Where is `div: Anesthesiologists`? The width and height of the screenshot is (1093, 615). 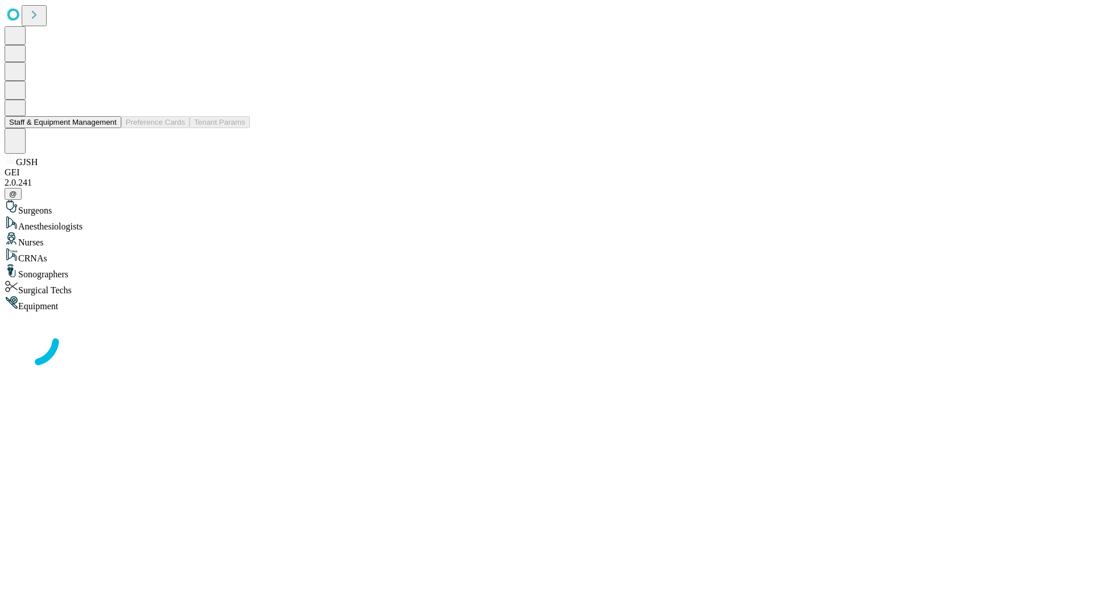 div: Anesthesiologists is located at coordinates (546, 224).